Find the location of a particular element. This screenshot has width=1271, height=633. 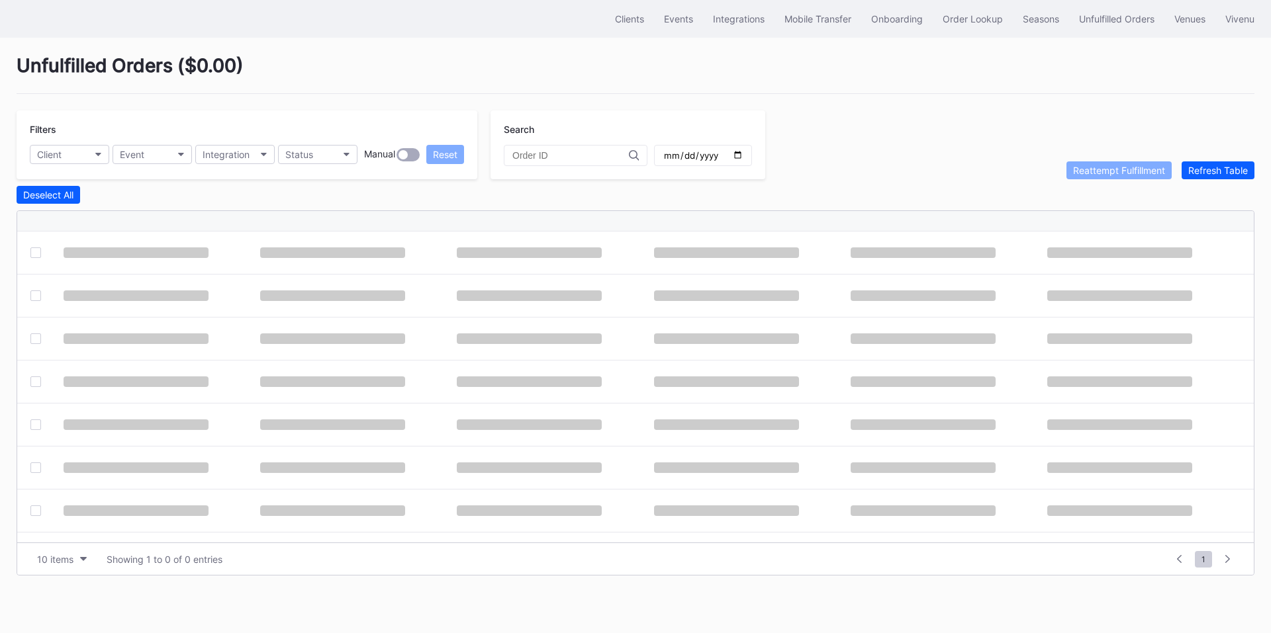

button: Unfulfilled Orders is located at coordinates (1116, 19).